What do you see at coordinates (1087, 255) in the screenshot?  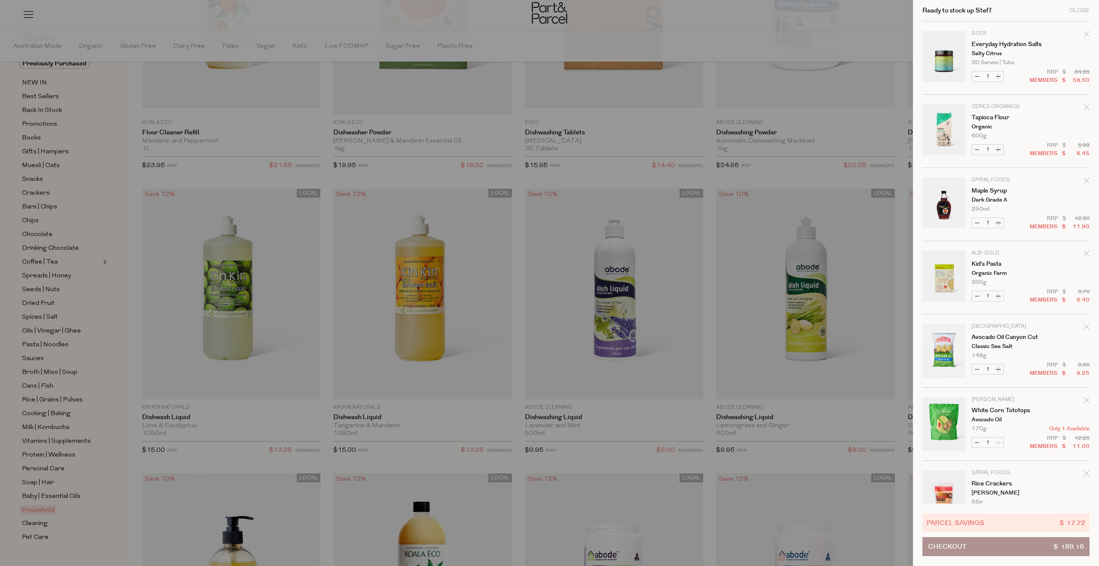 I see `div: Remove Kid's Pasta` at bounding box center [1087, 255].